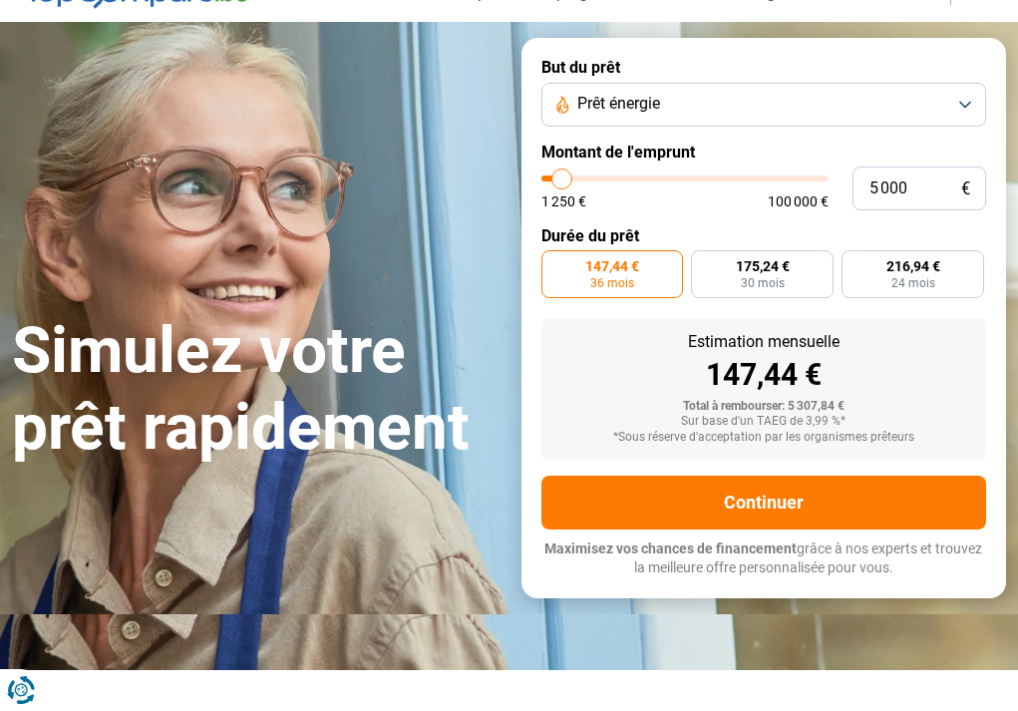  I want to click on label: Durée du prêt, so click(764, 235).